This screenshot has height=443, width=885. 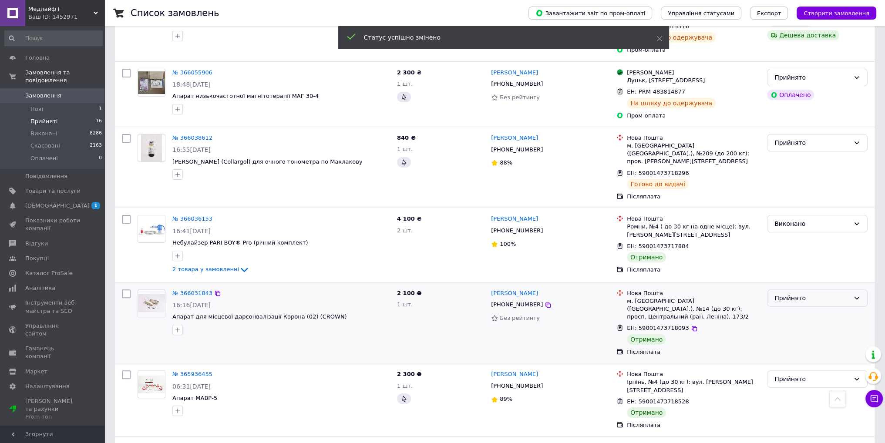 What do you see at coordinates (874, 399) in the screenshot?
I see `button: Чат з покупцем` at bounding box center [874, 399].